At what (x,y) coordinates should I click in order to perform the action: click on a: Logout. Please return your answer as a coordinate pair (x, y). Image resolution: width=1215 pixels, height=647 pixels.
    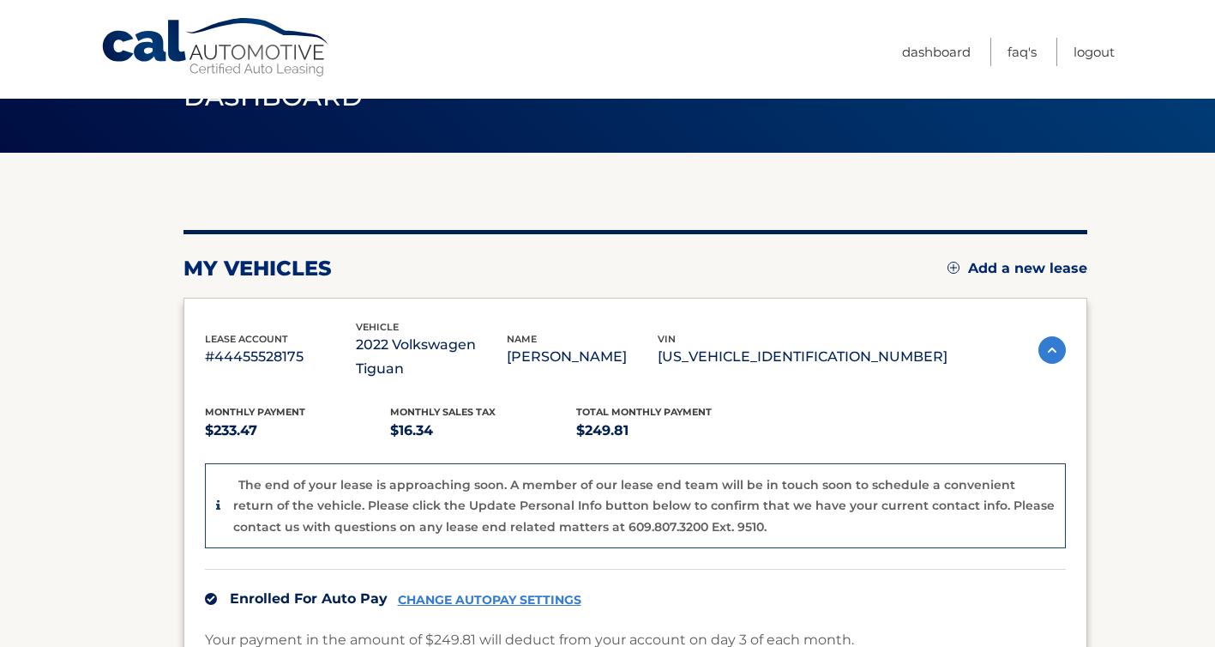
    Looking at the image, I should click on (1094, 51).